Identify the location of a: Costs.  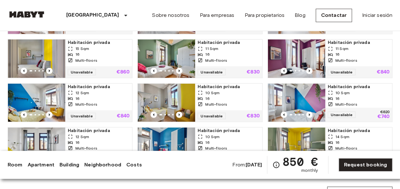
(134, 165).